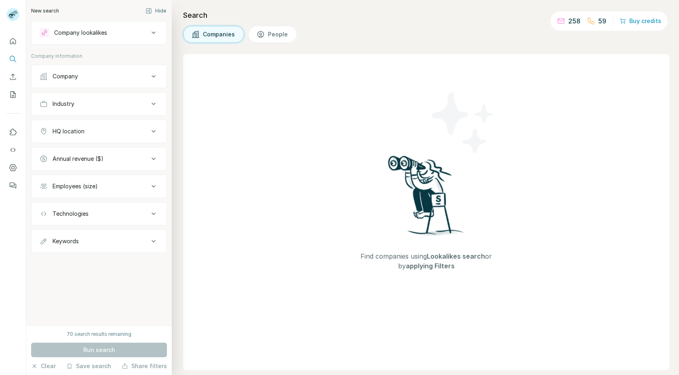  Describe the element at coordinates (426, 261) in the screenshot. I see `span: Find companies using or by` at that location.